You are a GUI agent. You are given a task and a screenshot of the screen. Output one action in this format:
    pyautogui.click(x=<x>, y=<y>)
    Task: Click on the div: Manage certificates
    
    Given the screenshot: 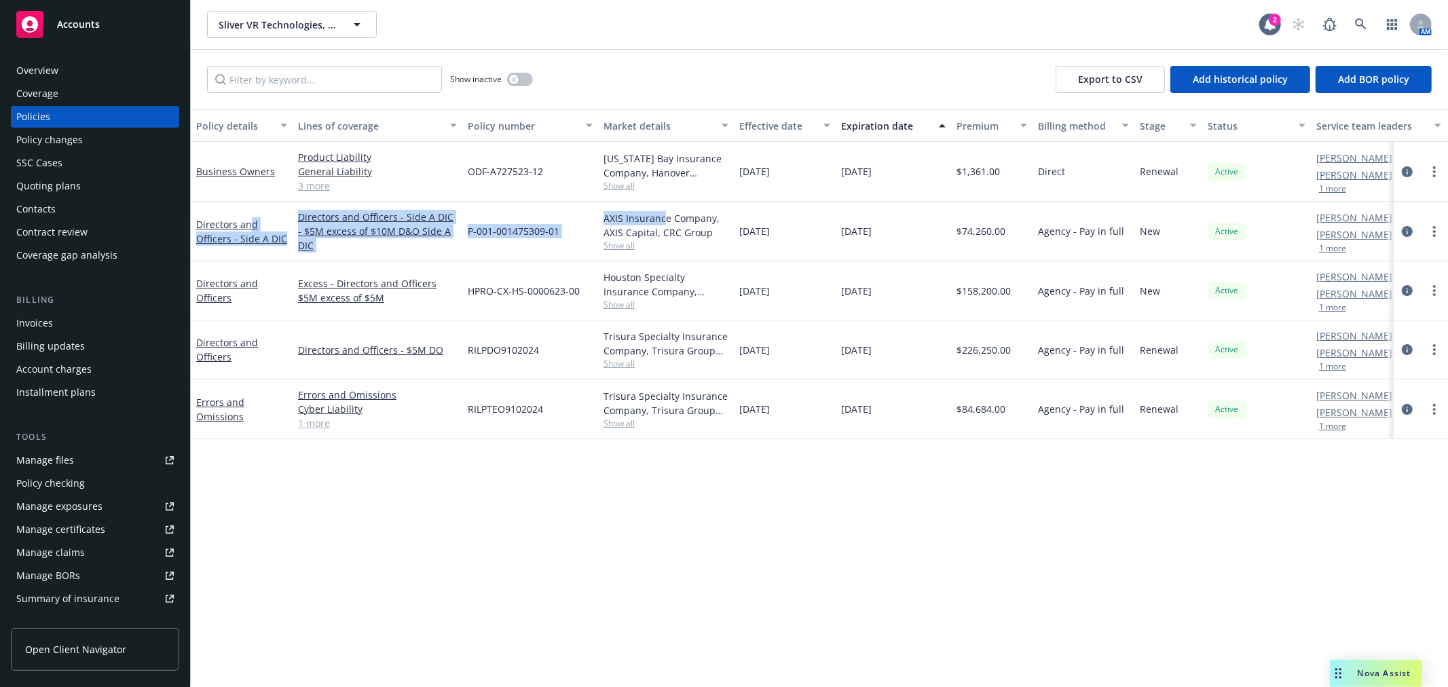 What is the action you would take?
    pyautogui.click(x=60, y=530)
    